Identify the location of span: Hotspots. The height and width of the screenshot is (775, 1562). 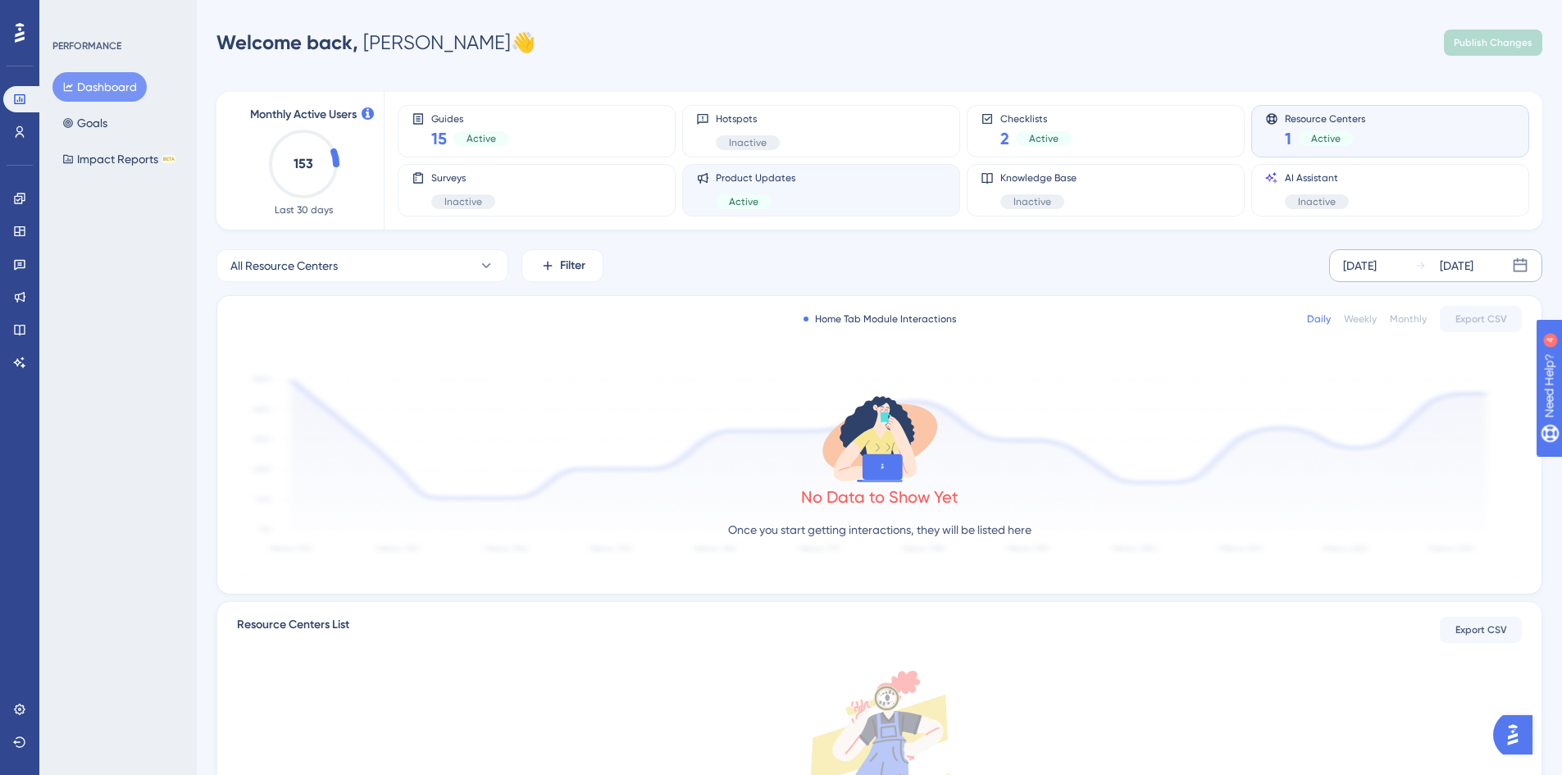
(748, 119).